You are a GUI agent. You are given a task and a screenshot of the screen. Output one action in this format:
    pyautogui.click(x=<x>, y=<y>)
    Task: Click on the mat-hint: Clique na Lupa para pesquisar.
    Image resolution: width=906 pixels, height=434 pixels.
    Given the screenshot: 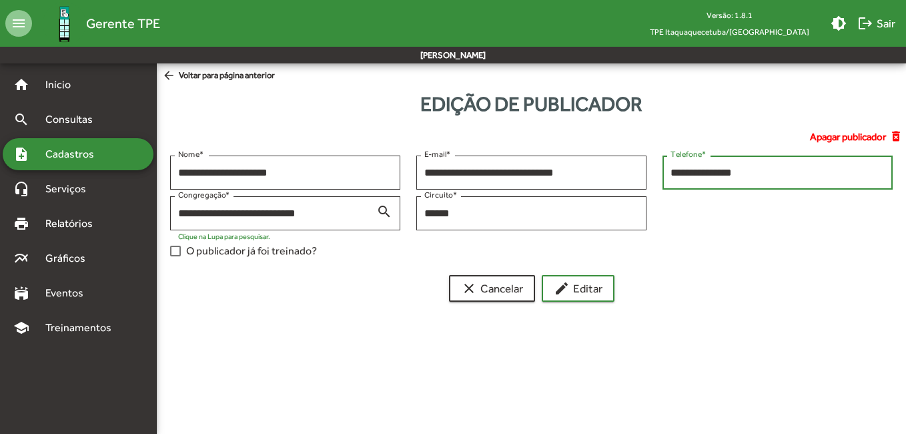 What is the action you would take?
    pyautogui.click(x=224, y=236)
    